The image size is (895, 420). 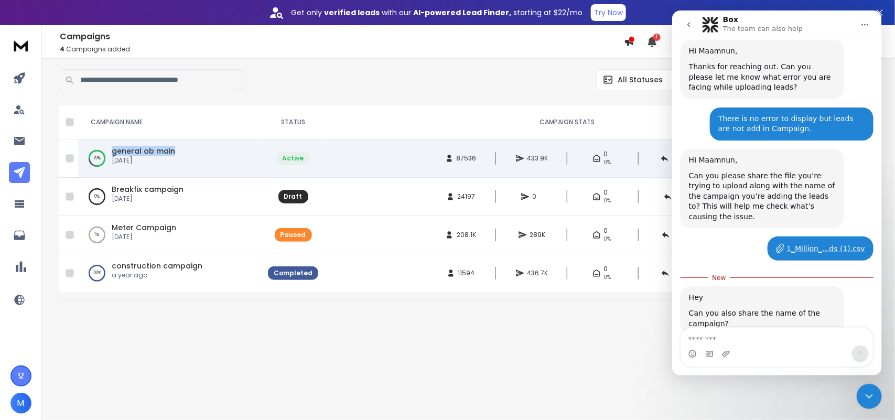 What do you see at coordinates (170, 273) in the screenshot?
I see `td: 100%construction campaigna year ago` at bounding box center [170, 273].